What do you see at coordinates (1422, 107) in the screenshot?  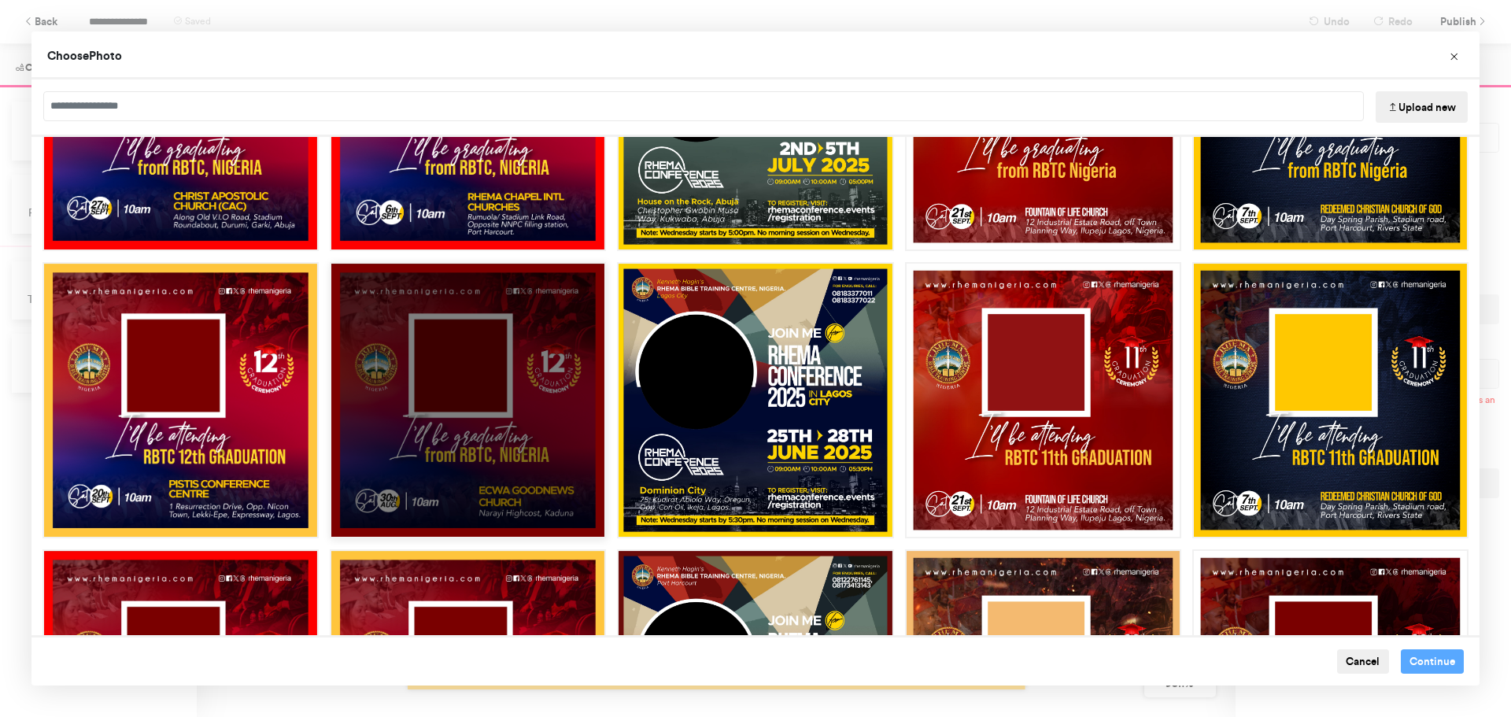 I see `button: Upload new` at bounding box center [1422, 107].